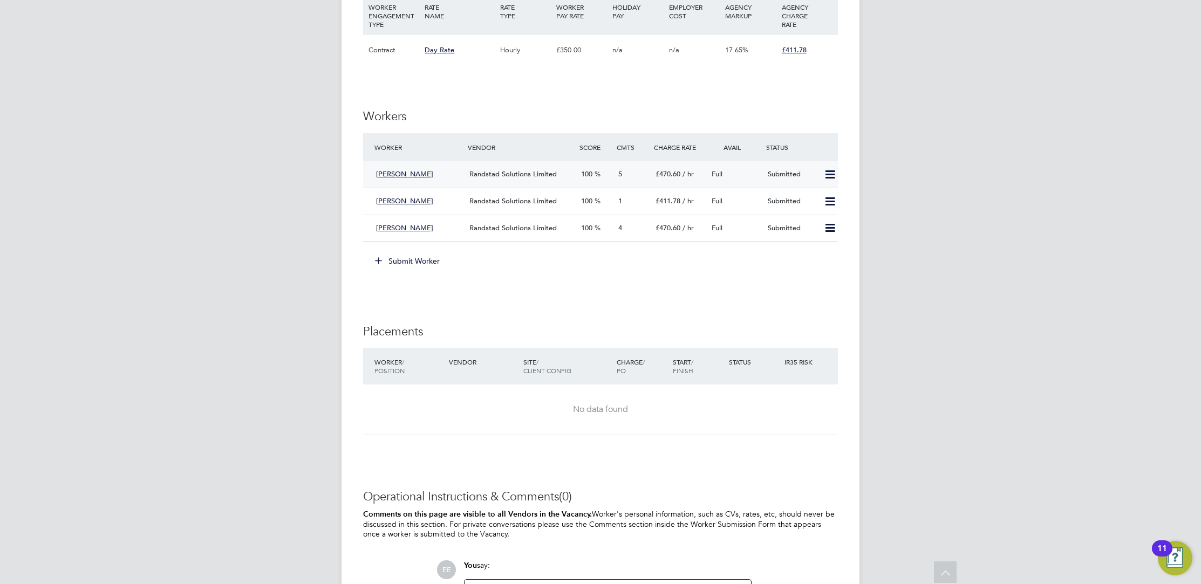 Image resolution: width=1201 pixels, height=584 pixels. I want to click on div: Hourly, so click(526, 50).